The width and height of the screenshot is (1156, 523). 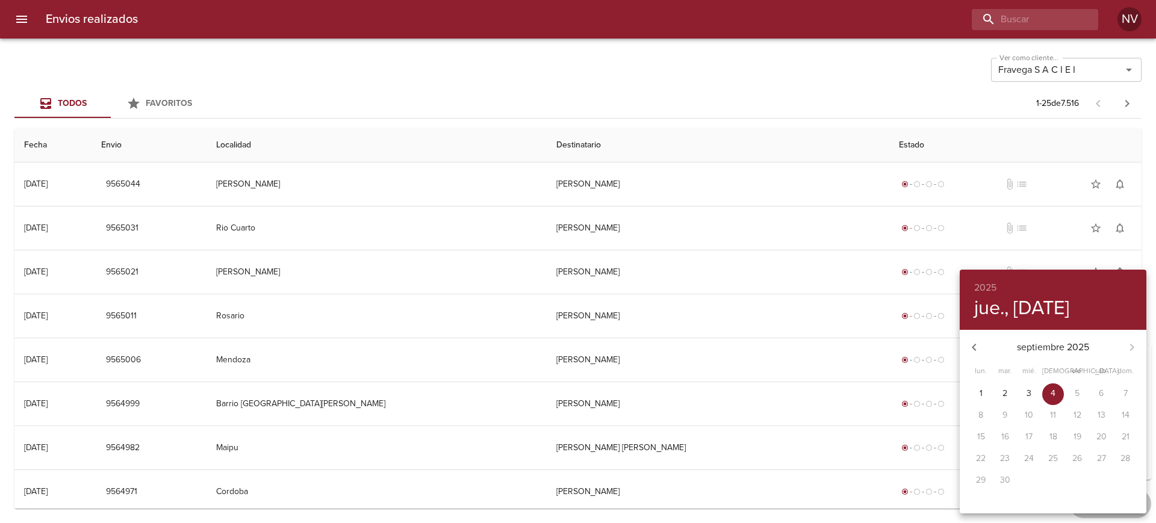 What do you see at coordinates (981, 371) in the screenshot?
I see `span: lun.` at bounding box center [981, 371].